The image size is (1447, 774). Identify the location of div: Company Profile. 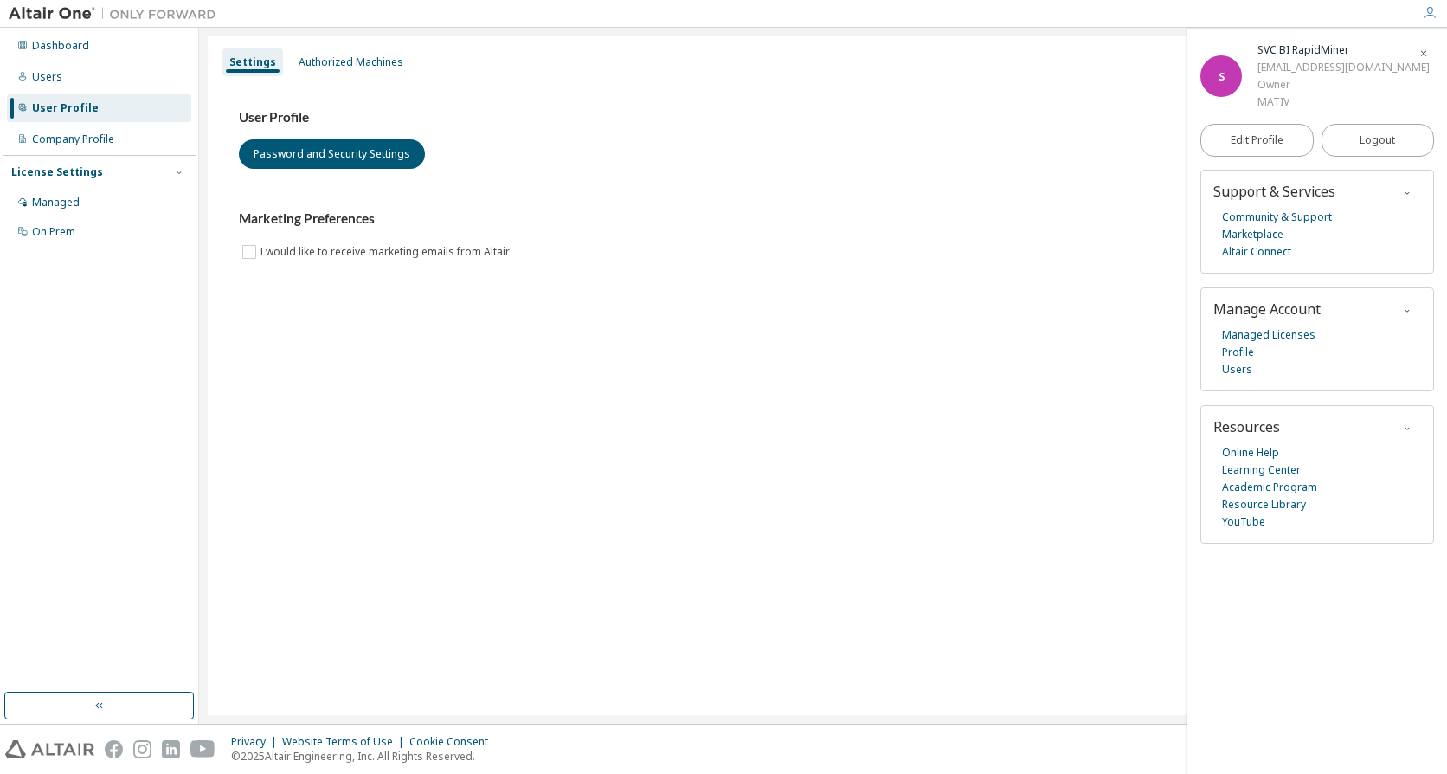
(73, 139).